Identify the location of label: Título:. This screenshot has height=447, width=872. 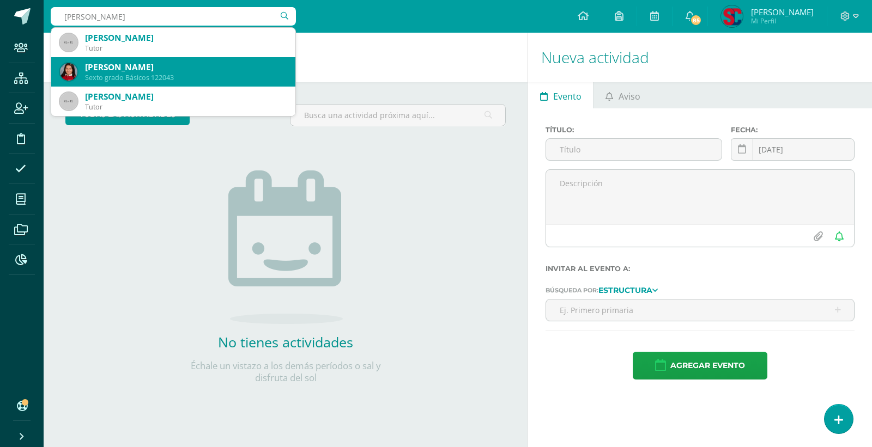
(634, 130).